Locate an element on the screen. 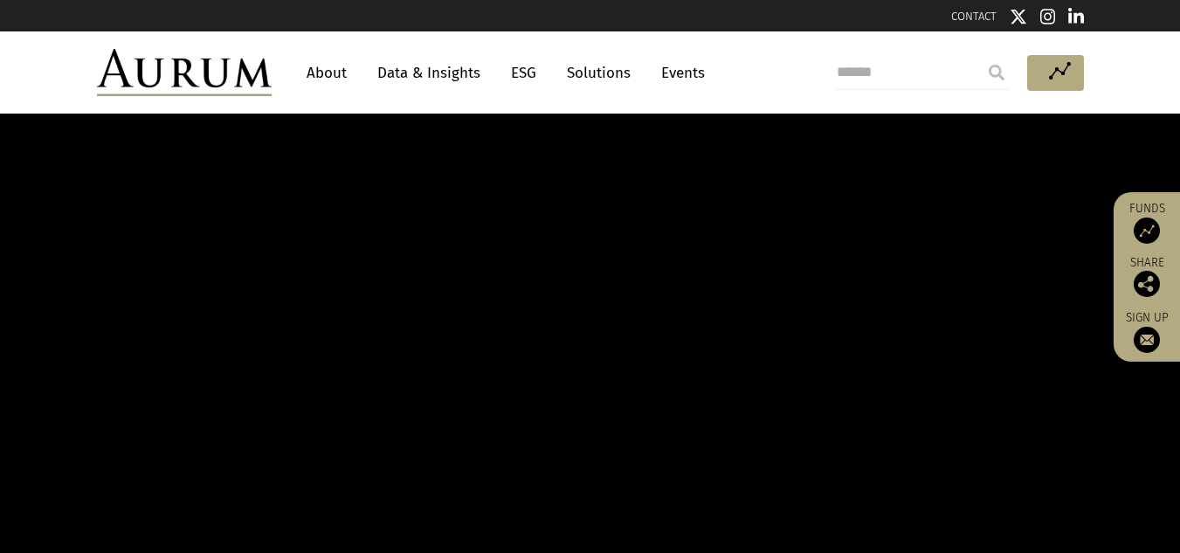  div: Share is located at coordinates (1147, 277).